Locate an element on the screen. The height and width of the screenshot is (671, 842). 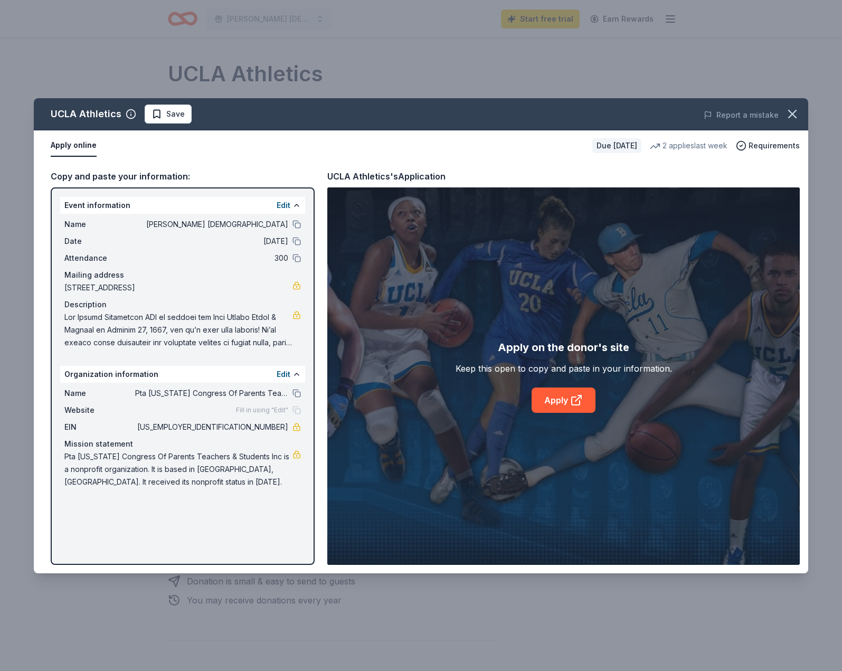
a: Apply is located at coordinates (564, 400).